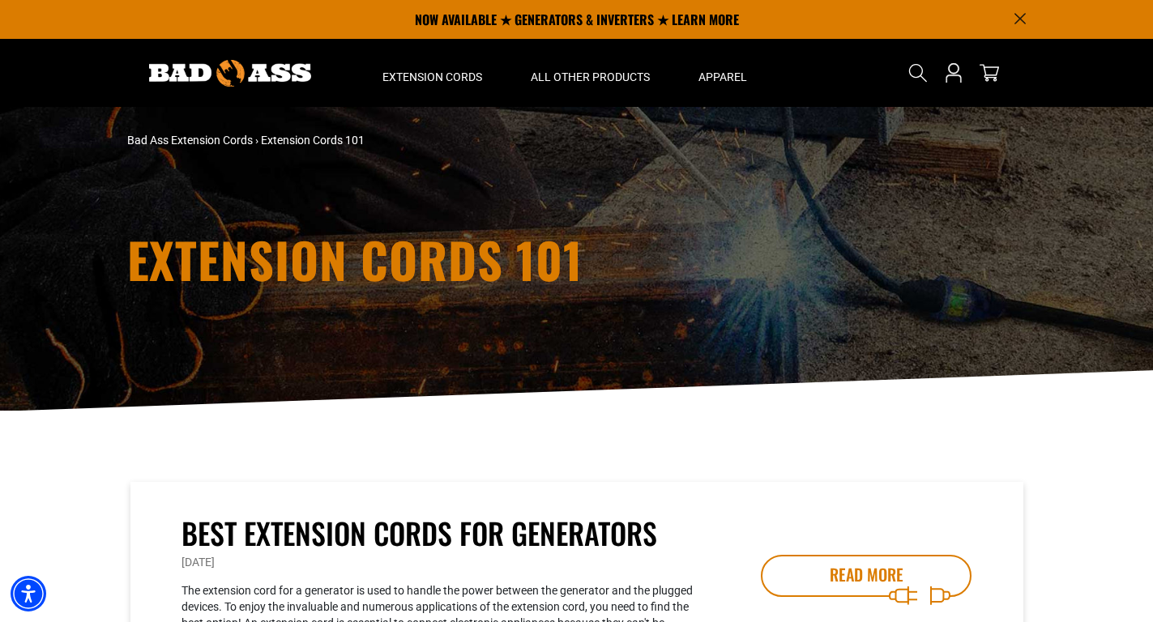  Describe the element at coordinates (590, 77) in the screenshot. I see `span: All Other Products` at that location.